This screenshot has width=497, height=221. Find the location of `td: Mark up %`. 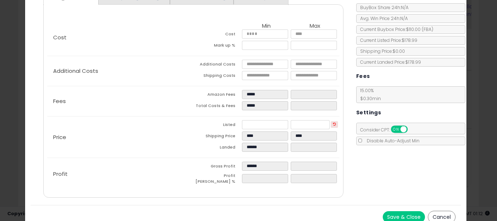

td: Mark up % is located at coordinates (217, 46).